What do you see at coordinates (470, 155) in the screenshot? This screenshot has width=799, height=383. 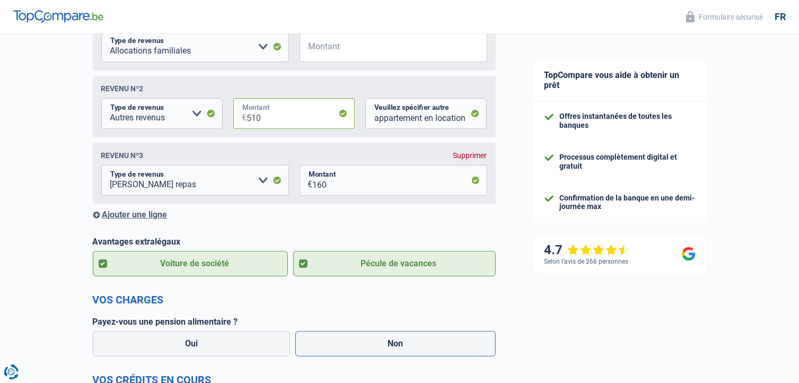 I see `div: Supprimer` at bounding box center [470, 155].